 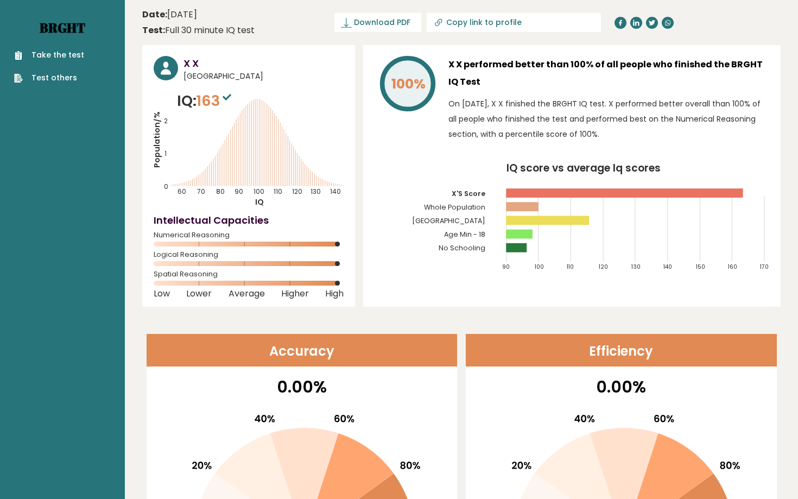 What do you see at coordinates (205, 101) in the screenshot?
I see `p: IQ:` at bounding box center [205, 101].